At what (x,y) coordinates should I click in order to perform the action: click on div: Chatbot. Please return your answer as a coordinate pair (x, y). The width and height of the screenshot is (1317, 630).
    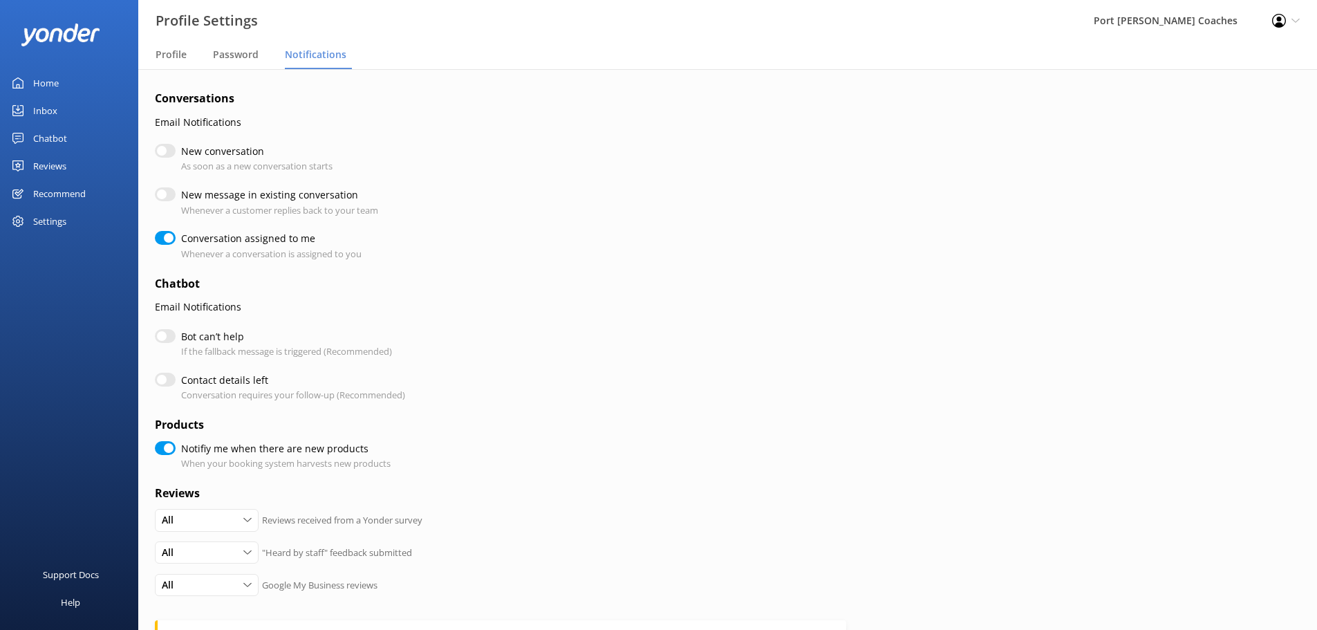
    Looking at the image, I should click on (50, 138).